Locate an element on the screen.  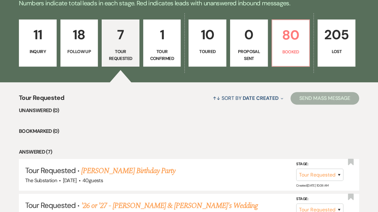
a: 1Tour Confirmed is located at coordinates (162, 43).